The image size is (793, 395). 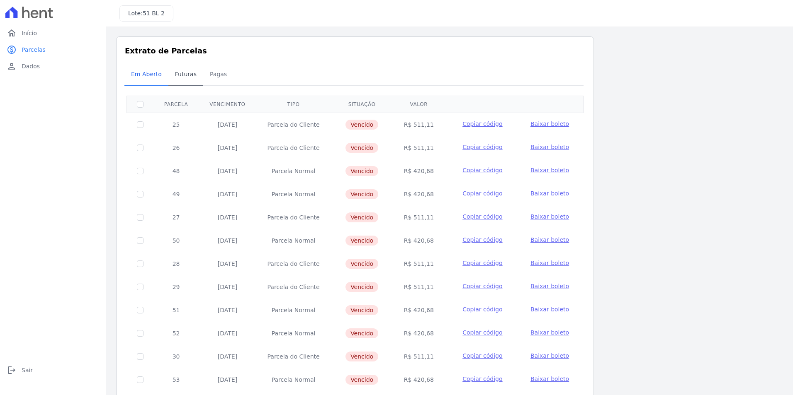 I want to click on td: 27, so click(x=176, y=218).